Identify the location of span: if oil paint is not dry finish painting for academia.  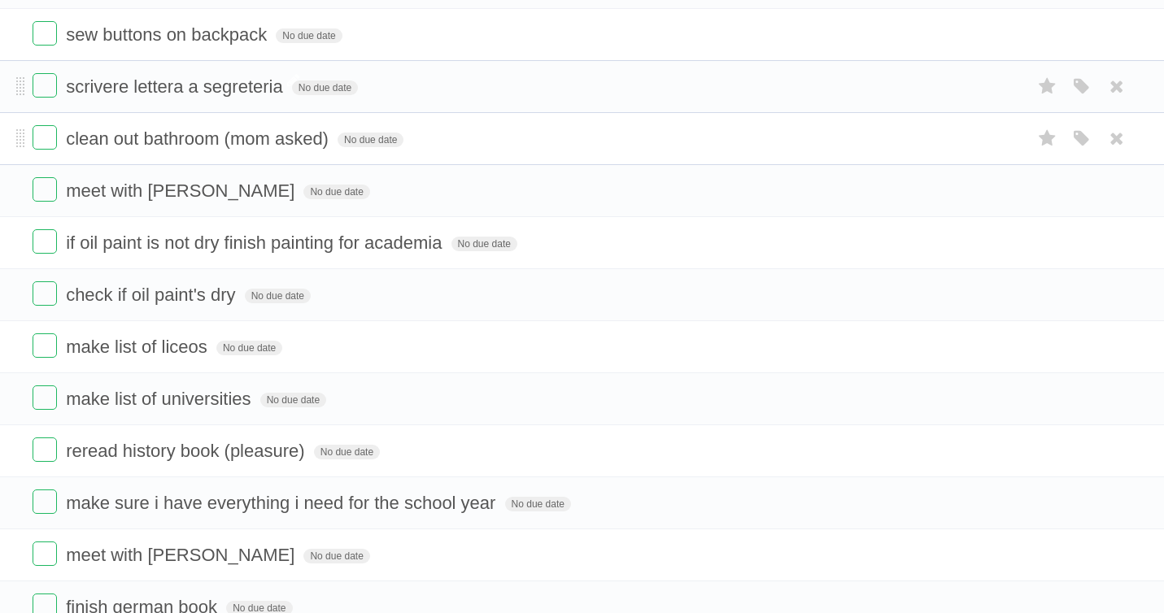
(255, 242).